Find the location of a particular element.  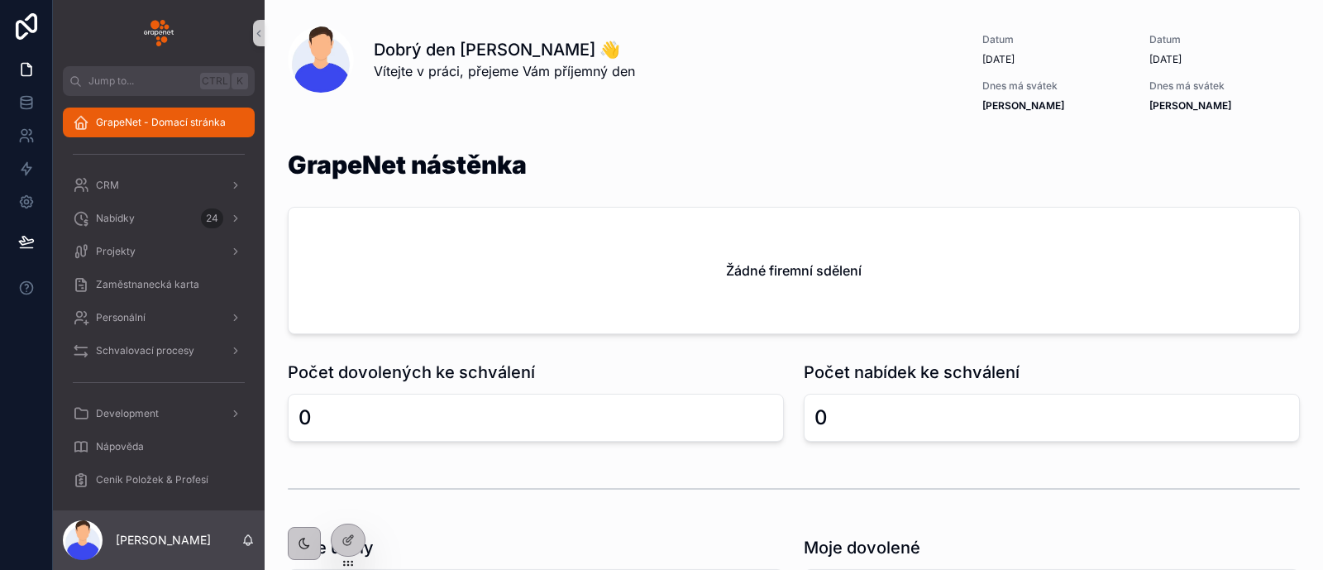

a: GrapeNet - Domací stránka is located at coordinates (159, 122).